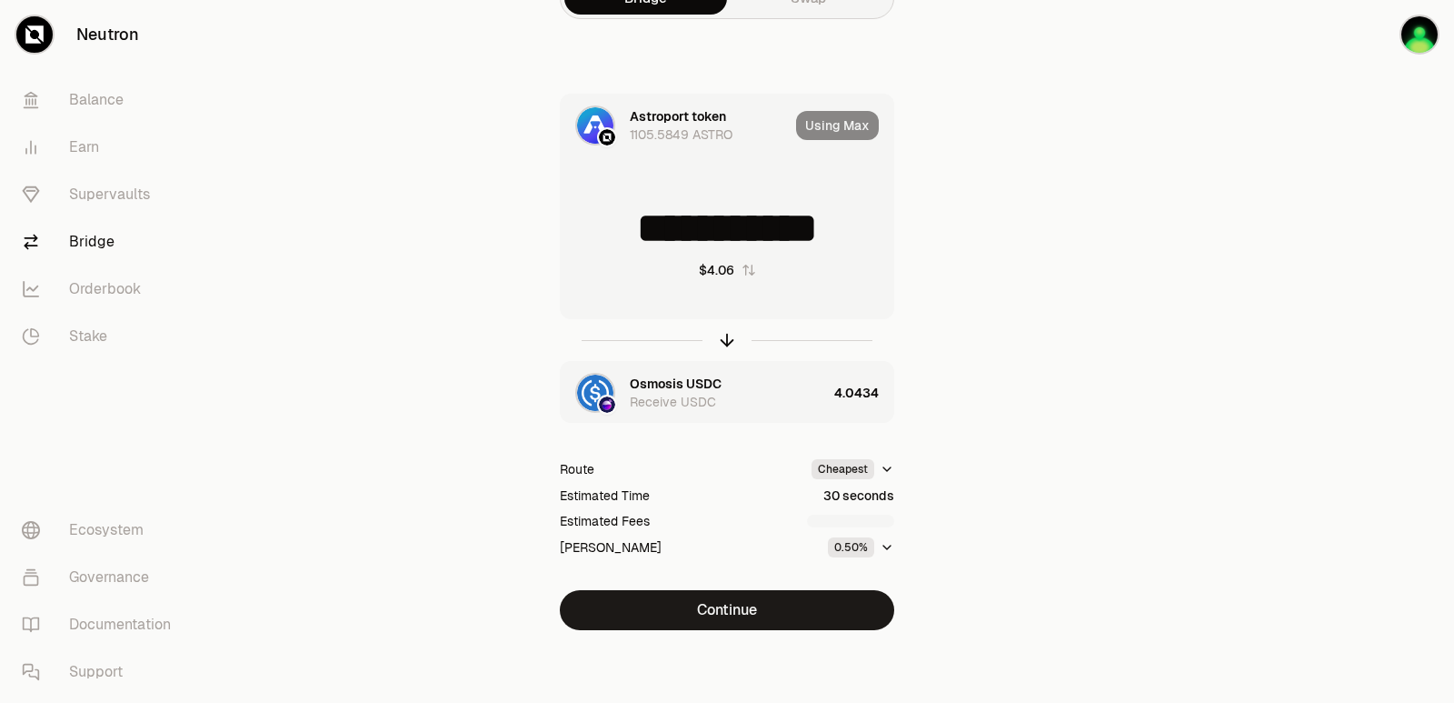 Image resolution: width=1454 pixels, height=703 pixels. Describe the element at coordinates (607, 137) in the screenshot. I see `img: Neutron Logo` at that location.